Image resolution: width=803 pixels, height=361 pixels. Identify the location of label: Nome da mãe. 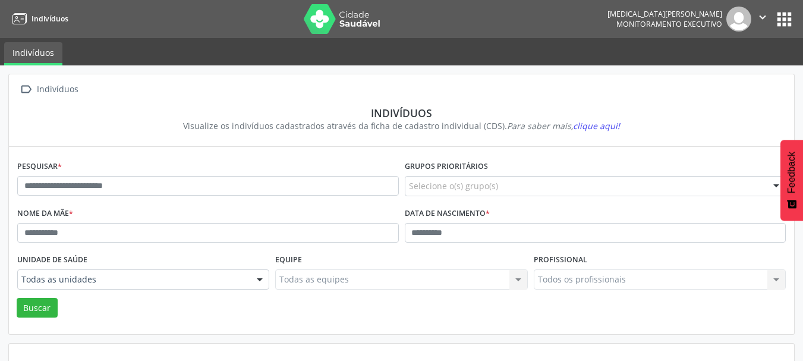
(45, 213).